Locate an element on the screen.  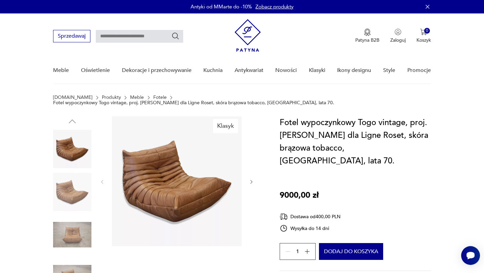
p: Antyki od MMarte do -10% is located at coordinates (221, 7).